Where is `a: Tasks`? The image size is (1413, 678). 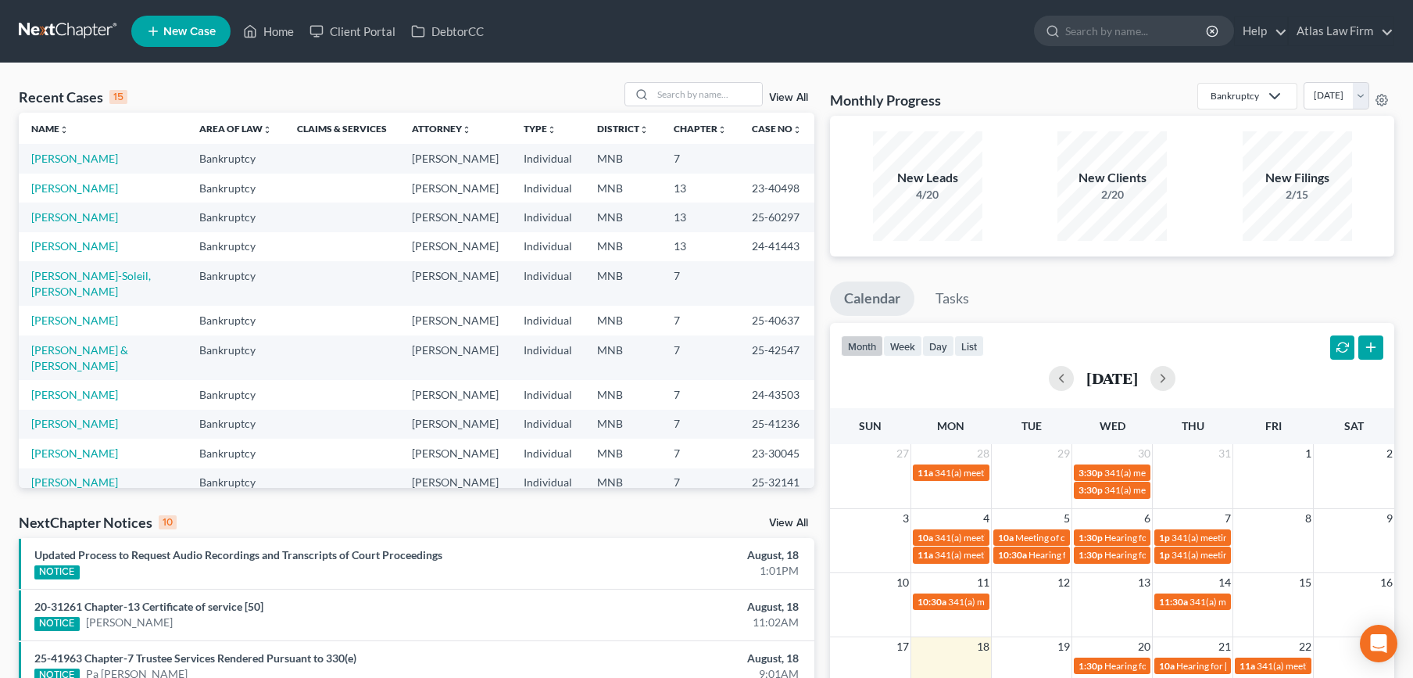 a: Tasks is located at coordinates (952, 299).